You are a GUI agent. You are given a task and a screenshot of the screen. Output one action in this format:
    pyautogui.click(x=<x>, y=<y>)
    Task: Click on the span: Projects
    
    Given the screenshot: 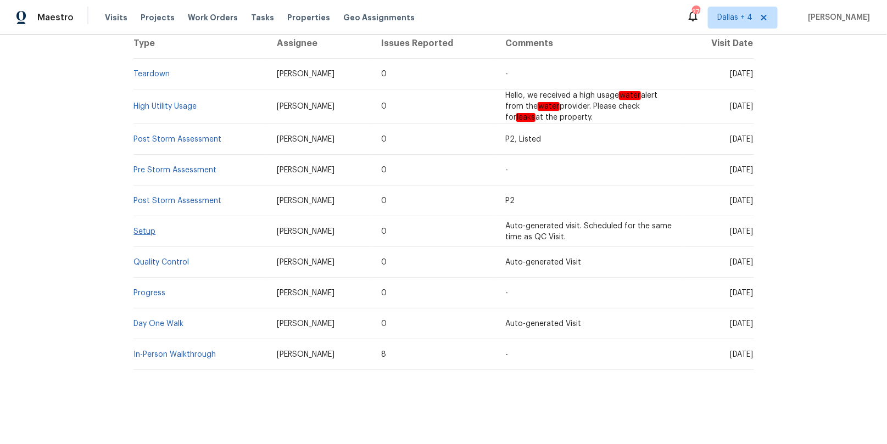 What is the action you would take?
    pyautogui.click(x=158, y=18)
    